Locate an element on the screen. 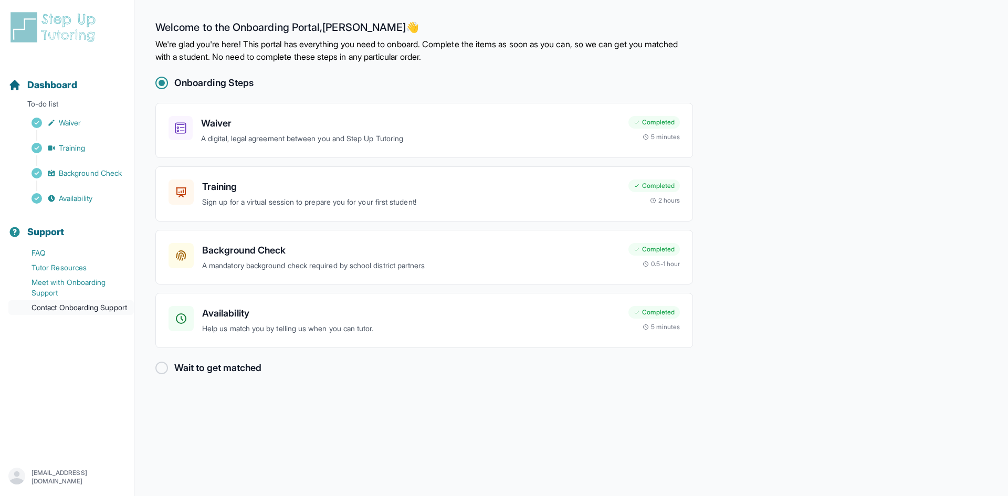 The width and height of the screenshot is (1008, 496). h3: Waiver is located at coordinates (411, 123).